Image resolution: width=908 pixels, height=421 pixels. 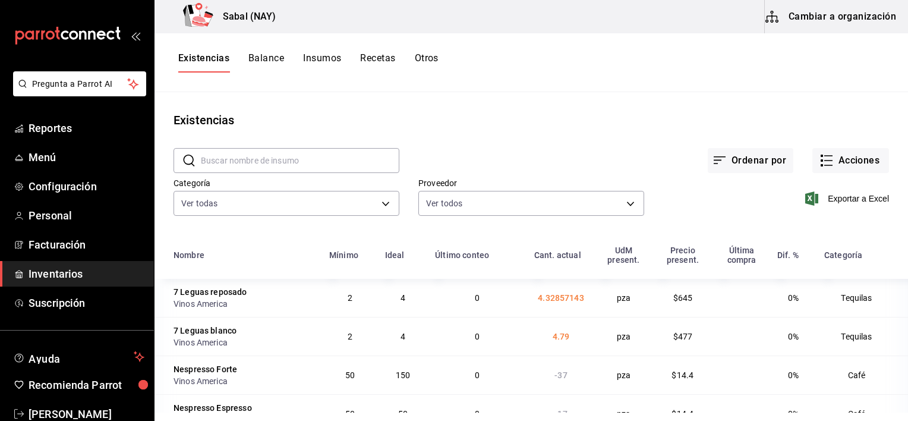 I want to click on div: 7 Leguas blanco, so click(x=205, y=330).